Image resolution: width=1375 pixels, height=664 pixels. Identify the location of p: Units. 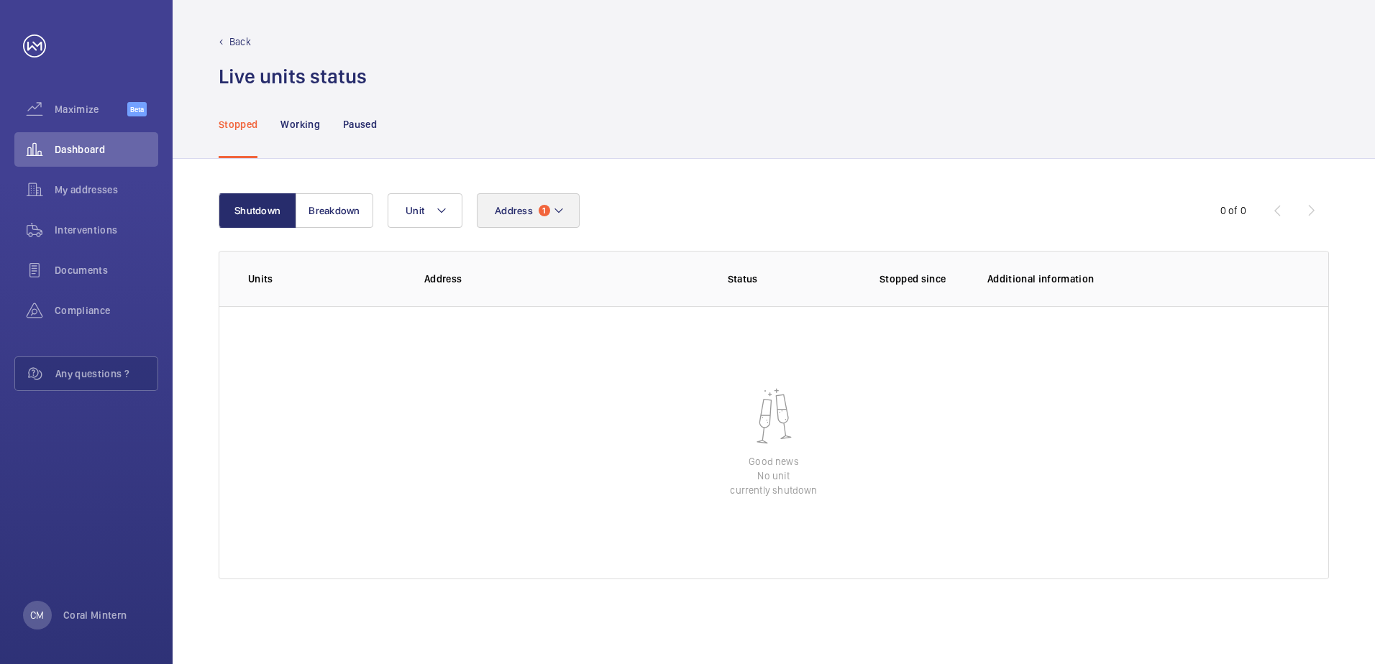
(324, 279).